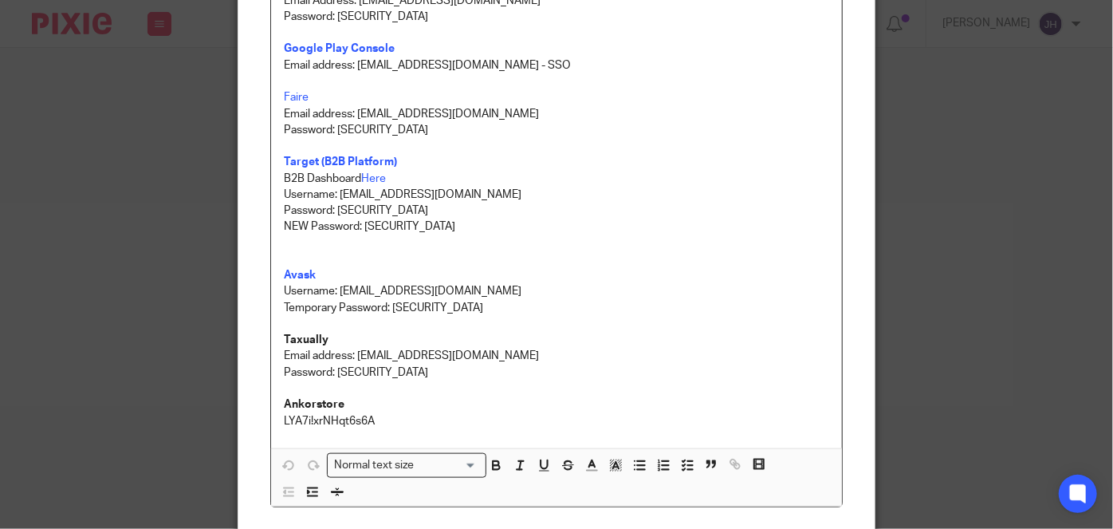 The image size is (1113, 529). What do you see at coordinates (557, 179) in the screenshot?
I see `p: B2B Dashboard` at bounding box center [557, 179].